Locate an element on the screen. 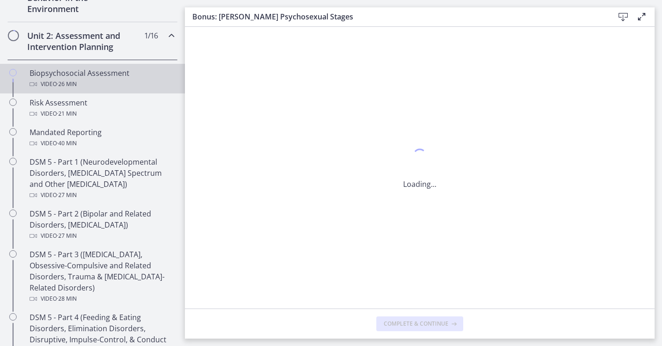 Image resolution: width=662 pixels, height=346 pixels. div: Risk Assessment is located at coordinates (102, 108).